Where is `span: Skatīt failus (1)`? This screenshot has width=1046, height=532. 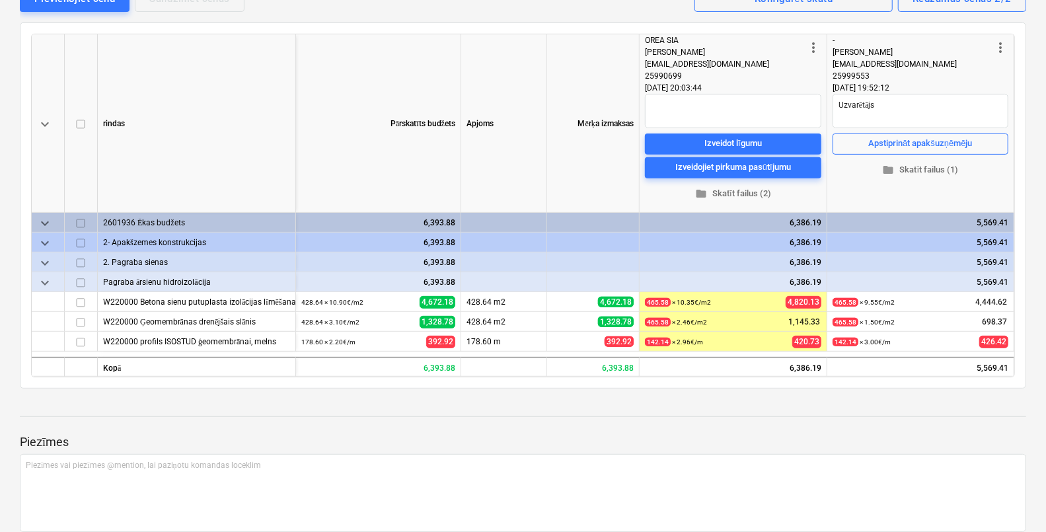
span: Skatīt failus (1) is located at coordinates (921, 170).